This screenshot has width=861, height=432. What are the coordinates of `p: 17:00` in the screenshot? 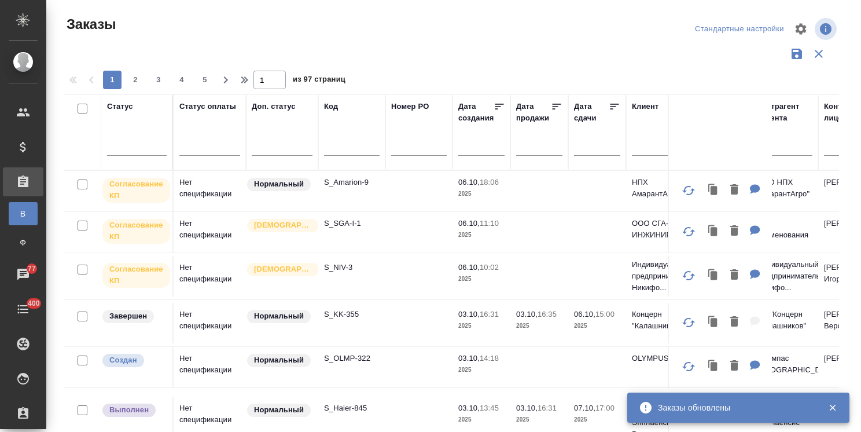 It's located at (605, 407).